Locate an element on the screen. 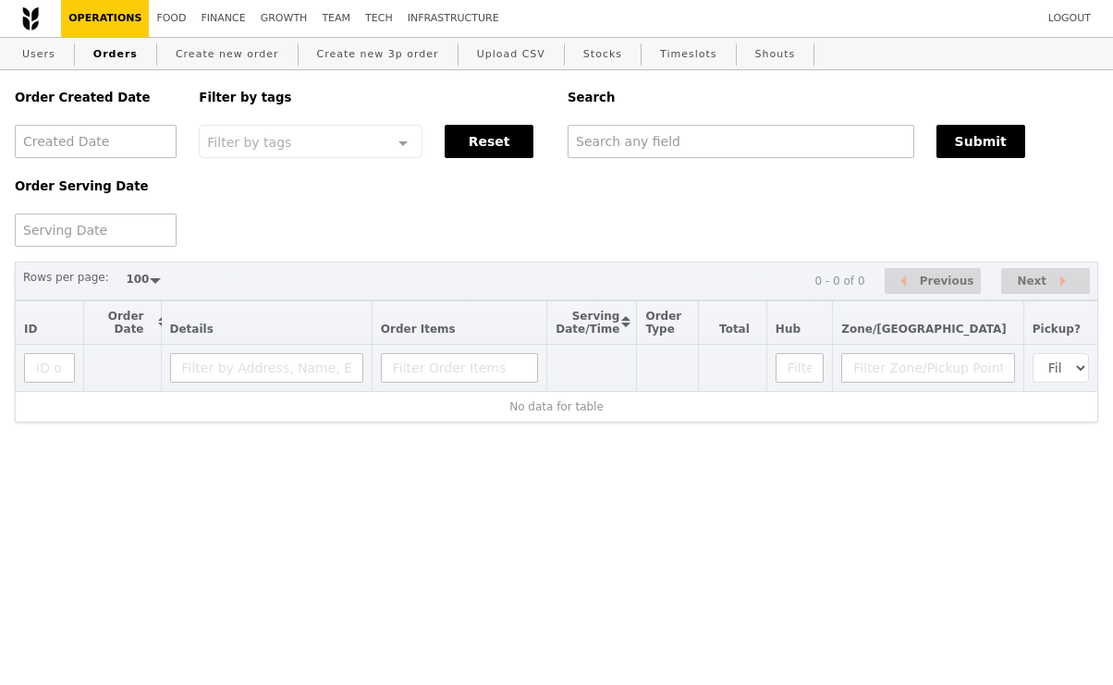  span: Details is located at coordinates (191, 329).